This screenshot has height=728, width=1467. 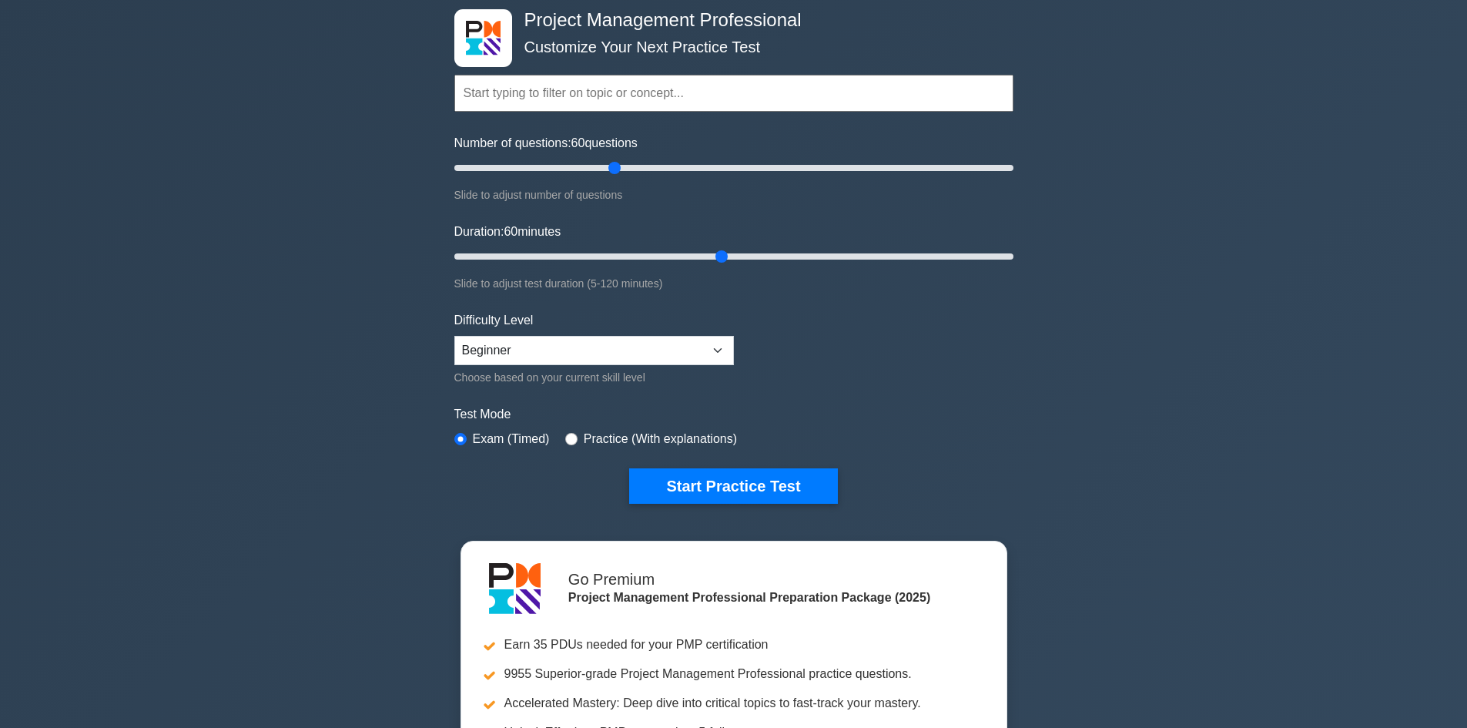 What do you see at coordinates (660, 439) in the screenshot?
I see `label: Practice (With explanations)` at bounding box center [660, 439].